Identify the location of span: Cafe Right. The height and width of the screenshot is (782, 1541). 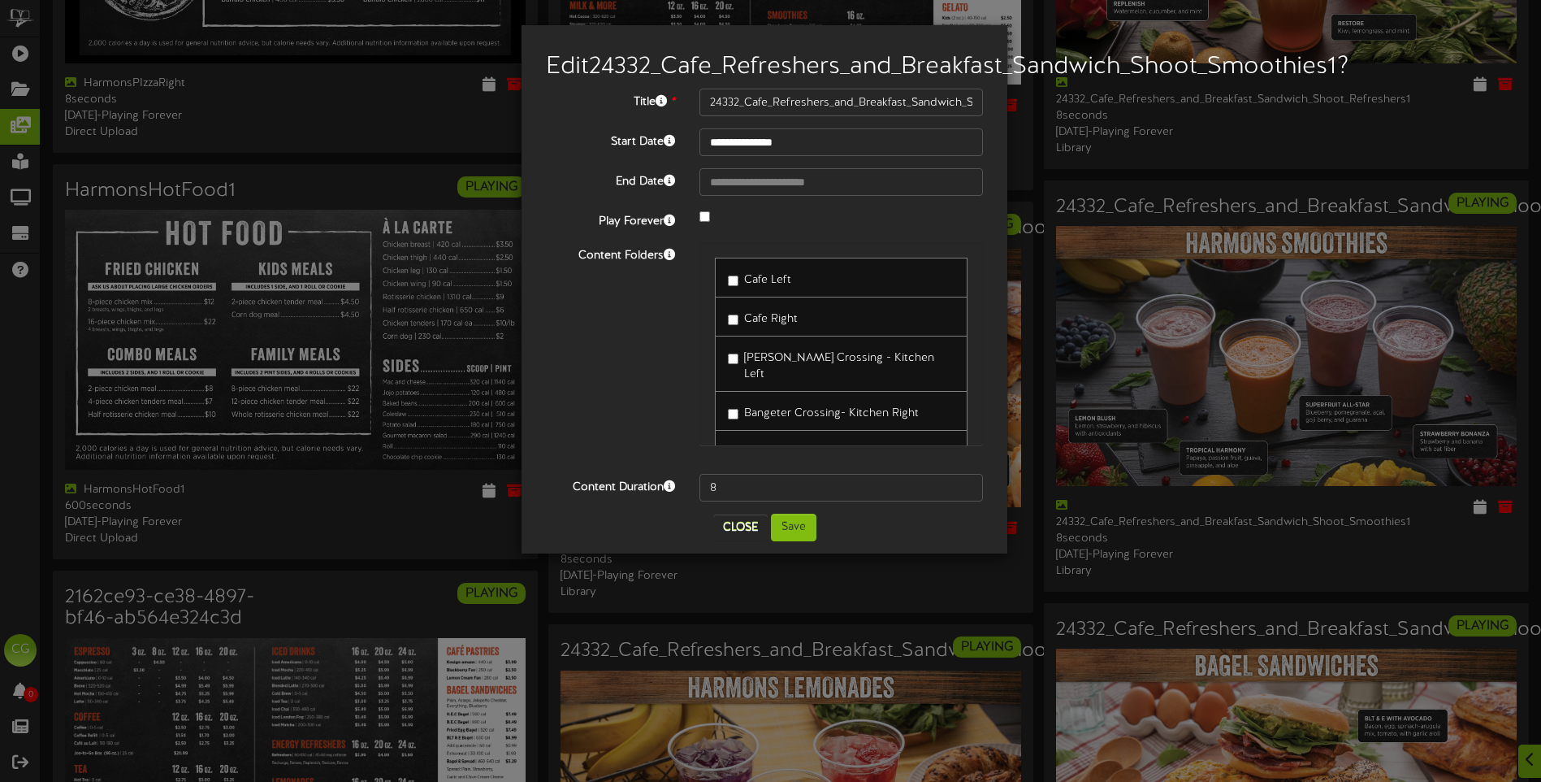
(771, 318).